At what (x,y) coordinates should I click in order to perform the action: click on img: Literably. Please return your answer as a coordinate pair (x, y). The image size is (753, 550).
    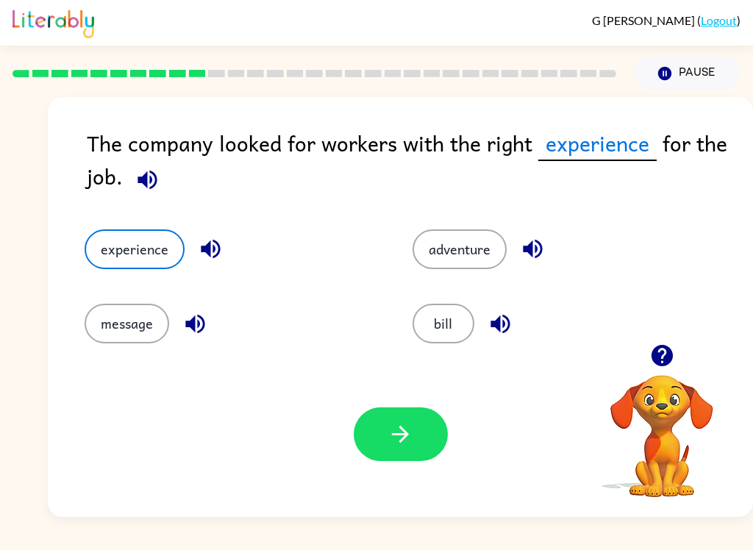
    Looking at the image, I should click on (53, 22).